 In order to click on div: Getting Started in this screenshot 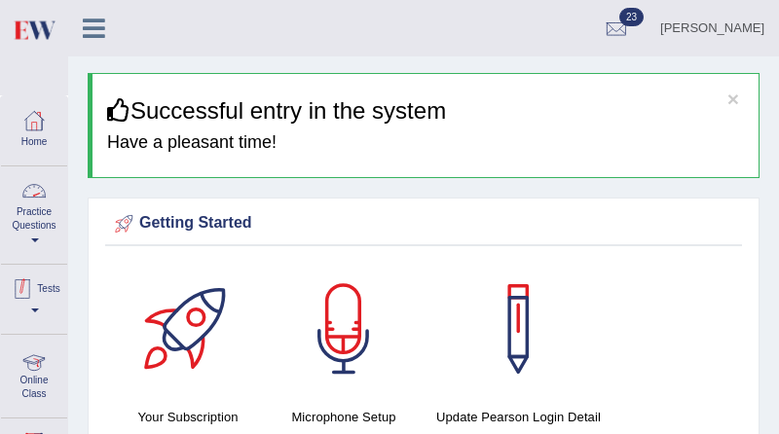, I will do `click(423, 224)`.